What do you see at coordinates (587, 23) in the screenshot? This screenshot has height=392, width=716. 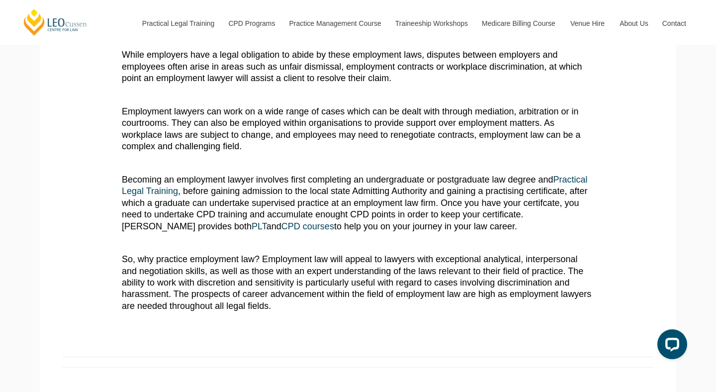 I see `a: Venue Hire` at bounding box center [587, 23].